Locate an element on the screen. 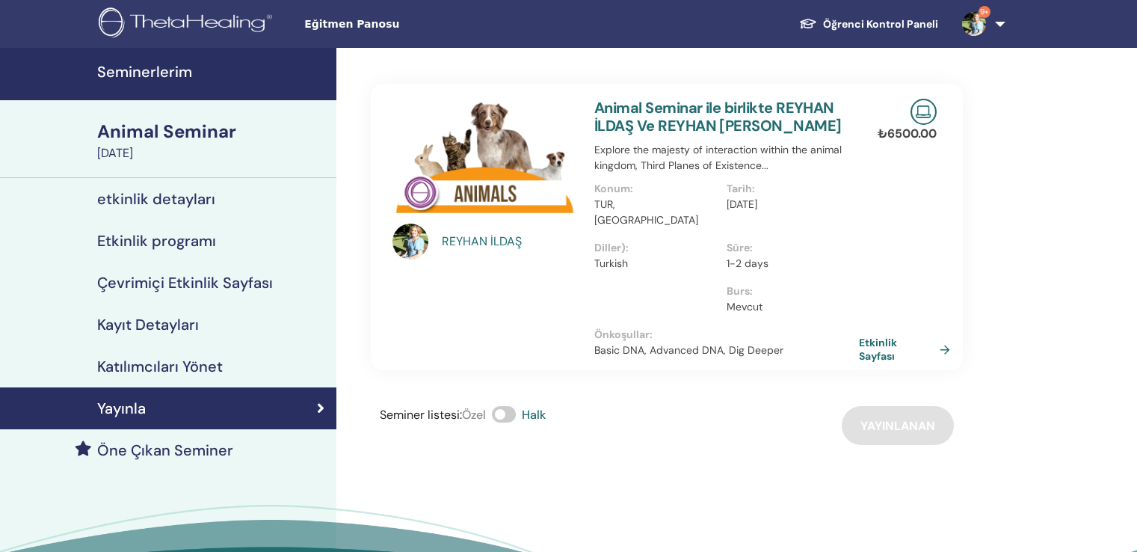 This screenshot has height=552, width=1137. p: Önkoşullar : is located at coordinates (727, 334).